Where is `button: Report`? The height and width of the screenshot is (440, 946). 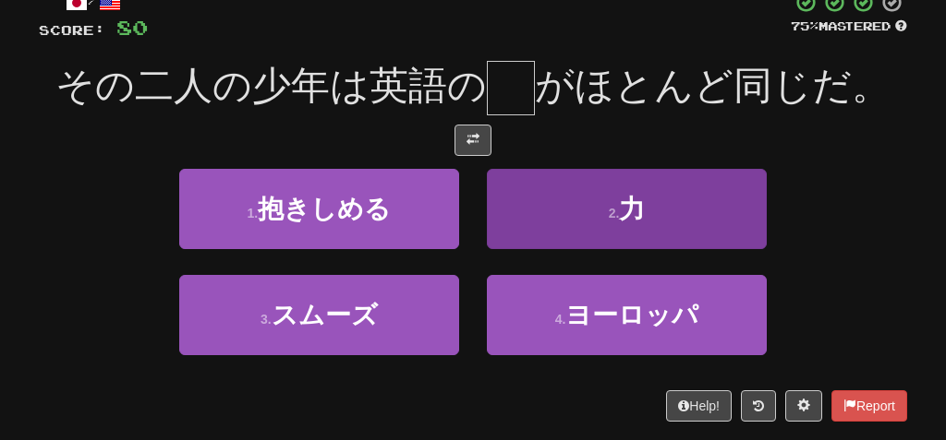
button: Report is located at coordinates (869, 406).